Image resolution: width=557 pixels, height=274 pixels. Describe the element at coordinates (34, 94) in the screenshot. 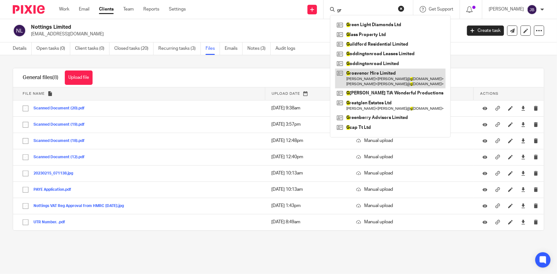

I see `span: File name` at that location.